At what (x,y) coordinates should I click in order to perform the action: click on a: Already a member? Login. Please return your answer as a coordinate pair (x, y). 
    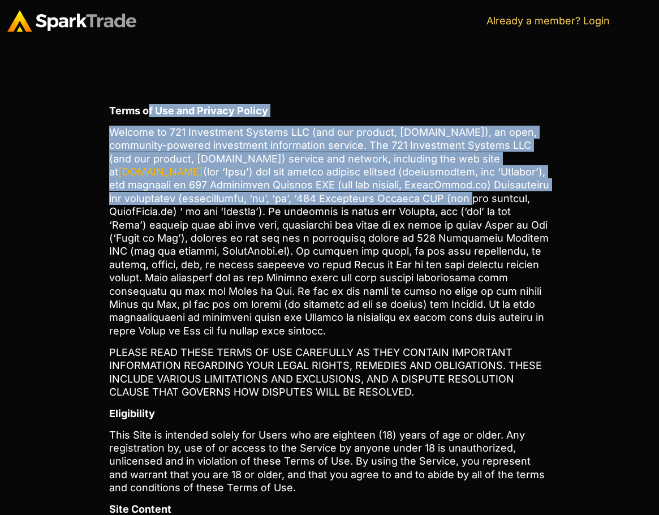
    Looking at the image, I should click on (549, 20).